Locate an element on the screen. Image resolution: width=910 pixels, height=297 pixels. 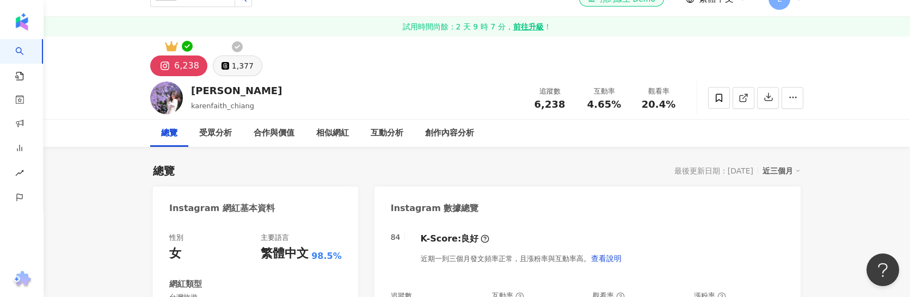
span: 4.65% is located at coordinates (604, 104).